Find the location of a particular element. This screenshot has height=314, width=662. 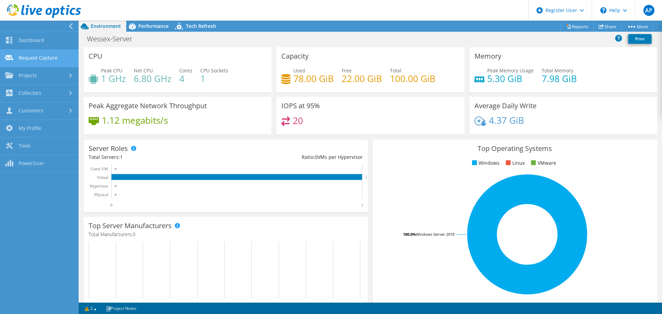

span: AP is located at coordinates (649, 10).